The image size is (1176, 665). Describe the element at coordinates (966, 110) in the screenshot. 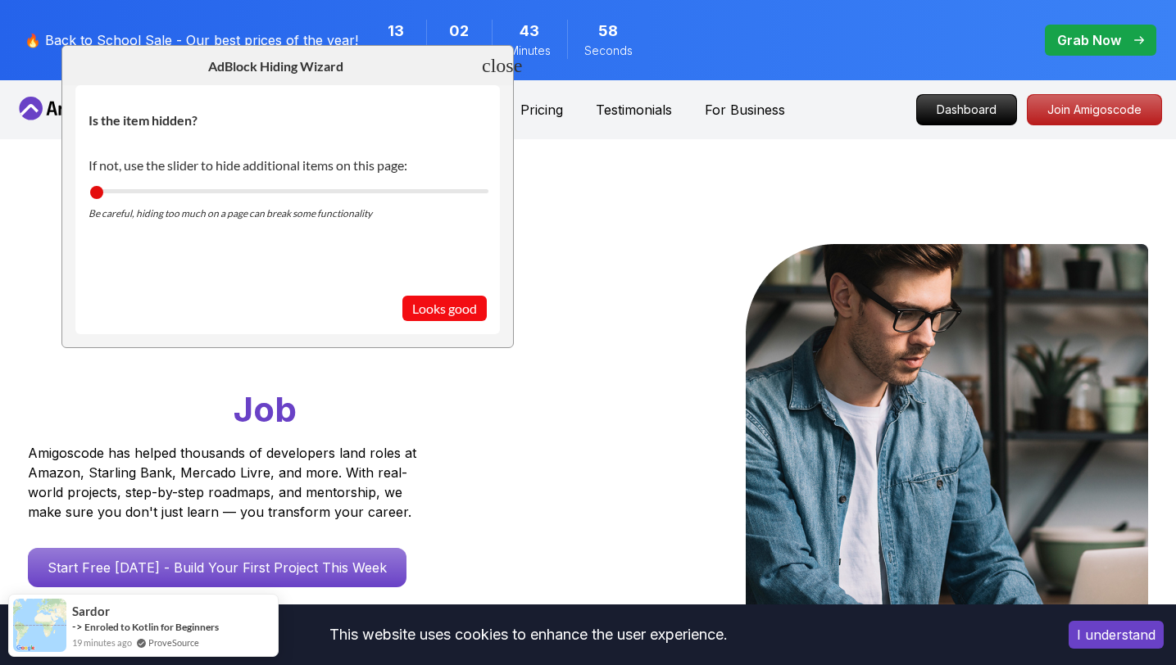

I see `p: Dashboard` at that location.